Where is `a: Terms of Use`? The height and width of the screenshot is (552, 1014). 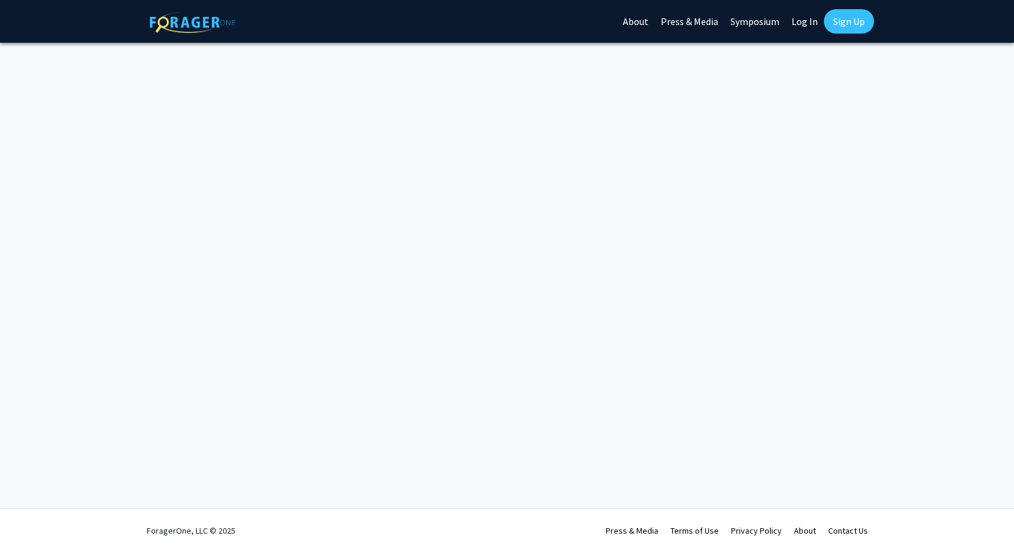 a: Terms of Use is located at coordinates (694, 531).